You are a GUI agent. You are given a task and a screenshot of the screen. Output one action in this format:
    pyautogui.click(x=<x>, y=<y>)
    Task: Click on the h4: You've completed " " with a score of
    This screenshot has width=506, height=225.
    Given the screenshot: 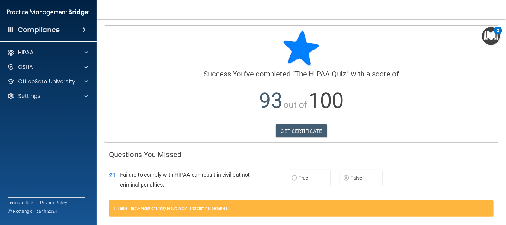 What is the action you would take?
    pyautogui.click(x=301, y=74)
    